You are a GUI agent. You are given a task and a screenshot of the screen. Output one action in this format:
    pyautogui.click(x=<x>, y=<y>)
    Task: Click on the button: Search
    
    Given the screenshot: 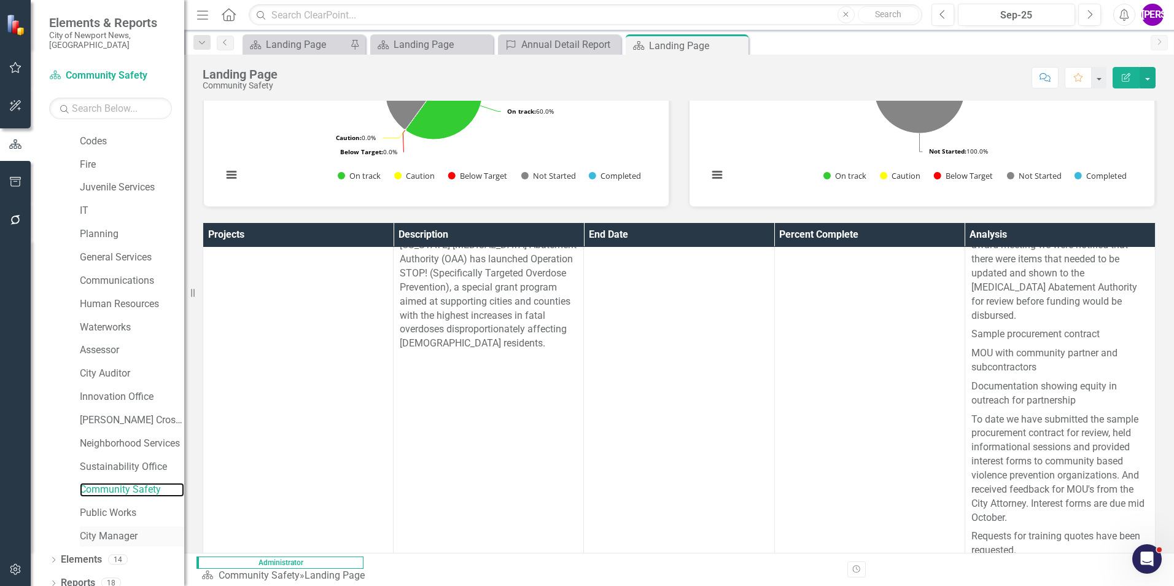 What is the action you would take?
    pyautogui.click(x=889, y=15)
    